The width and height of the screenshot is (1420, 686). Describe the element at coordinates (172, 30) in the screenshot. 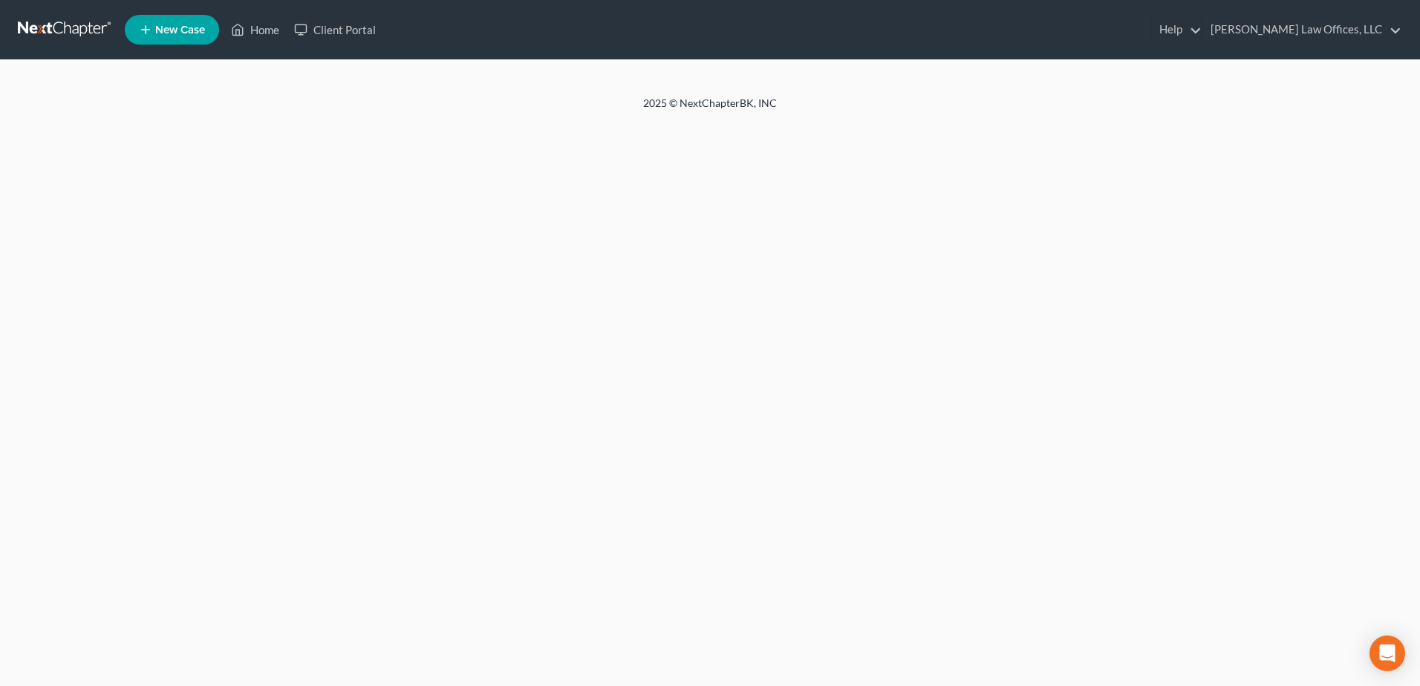

I see `new-legal-case-button: New Case` at that location.